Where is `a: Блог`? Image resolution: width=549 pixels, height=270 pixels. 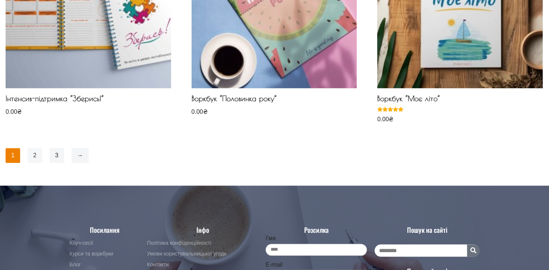
a: Блог is located at coordinates (105, 265).